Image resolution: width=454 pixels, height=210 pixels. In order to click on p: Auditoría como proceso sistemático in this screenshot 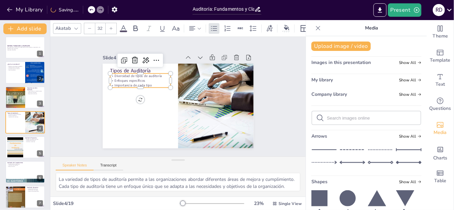, I will do `click(15, 66)`.